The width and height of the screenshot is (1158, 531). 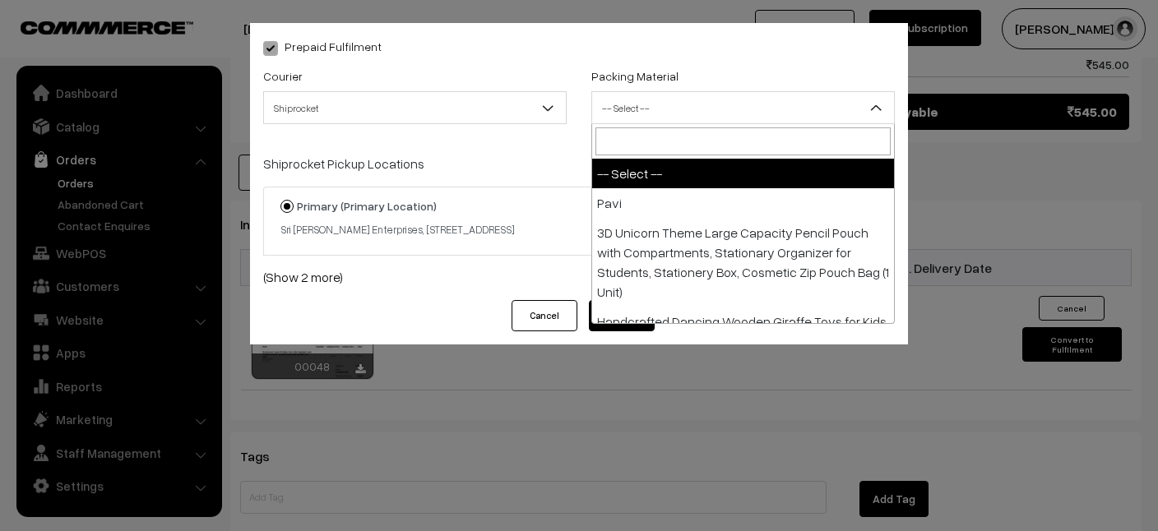 What do you see at coordinates (622, 316) in the screenshot?
I see `button: Confirm` at bounding box center [622, 316].